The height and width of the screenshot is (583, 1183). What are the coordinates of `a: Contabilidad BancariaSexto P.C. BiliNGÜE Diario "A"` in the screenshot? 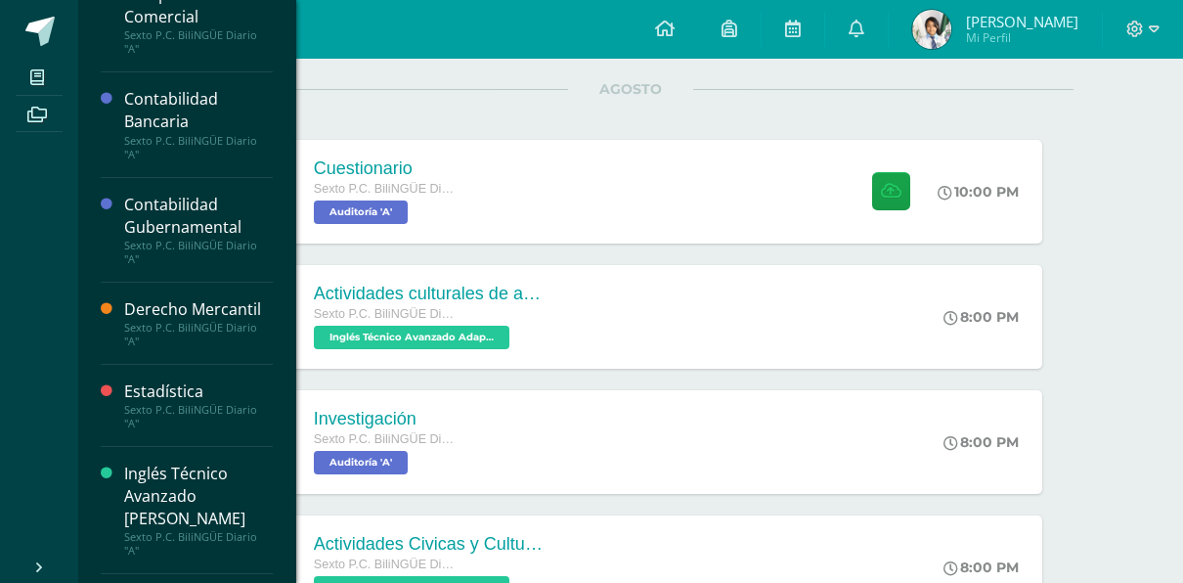 It's located at (198, 124).